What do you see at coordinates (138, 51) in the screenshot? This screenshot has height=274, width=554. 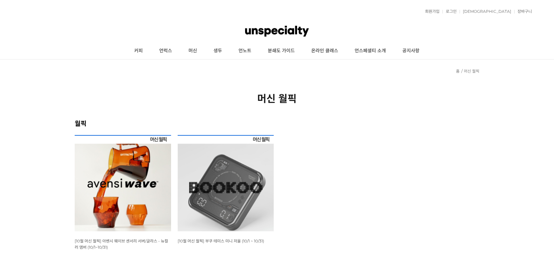 I see `a: 커피` at bounding box center [138, 51].